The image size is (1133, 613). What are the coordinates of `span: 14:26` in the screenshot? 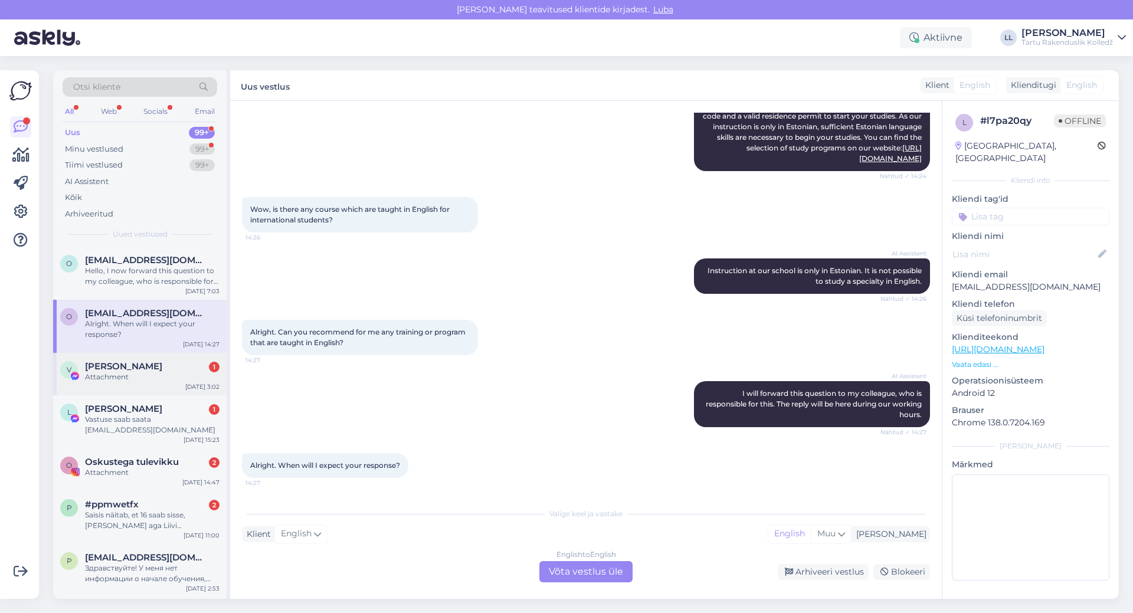 It's located at (267, 237).